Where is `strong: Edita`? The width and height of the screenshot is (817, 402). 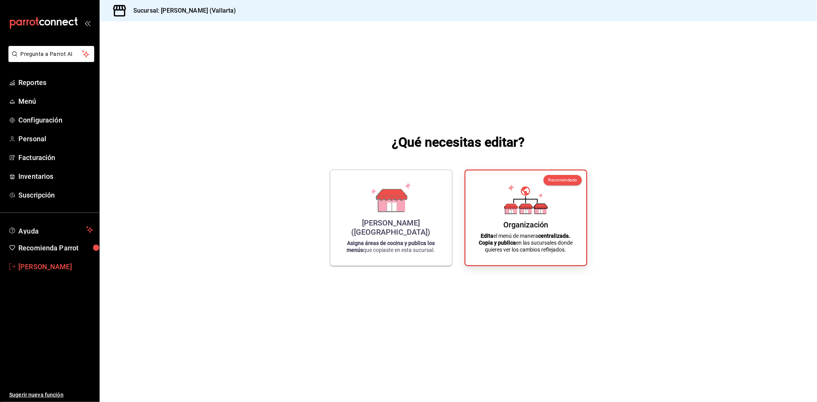
strong: Edita is located at coordinates (487, 236).